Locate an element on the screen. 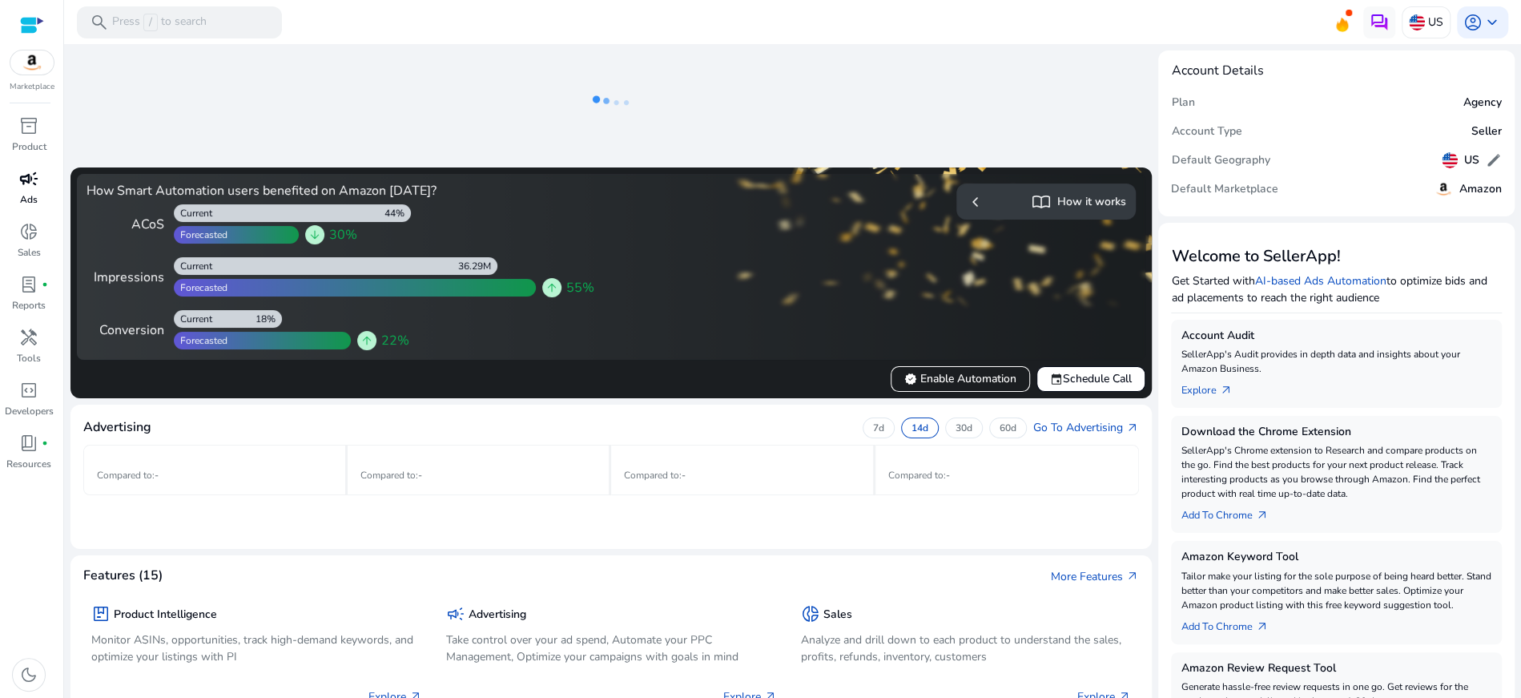 The height and width of the screenshot is (698, 1521). h5: US is located at coordinates (1472, 160).